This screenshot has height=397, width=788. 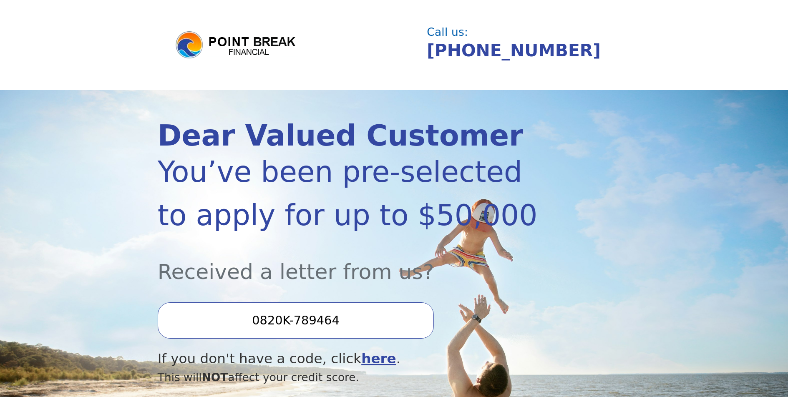 What do you see at coordinates (237, 45) in the screenshot?
I see `img: logo.png` at bounding box center [237, 45].